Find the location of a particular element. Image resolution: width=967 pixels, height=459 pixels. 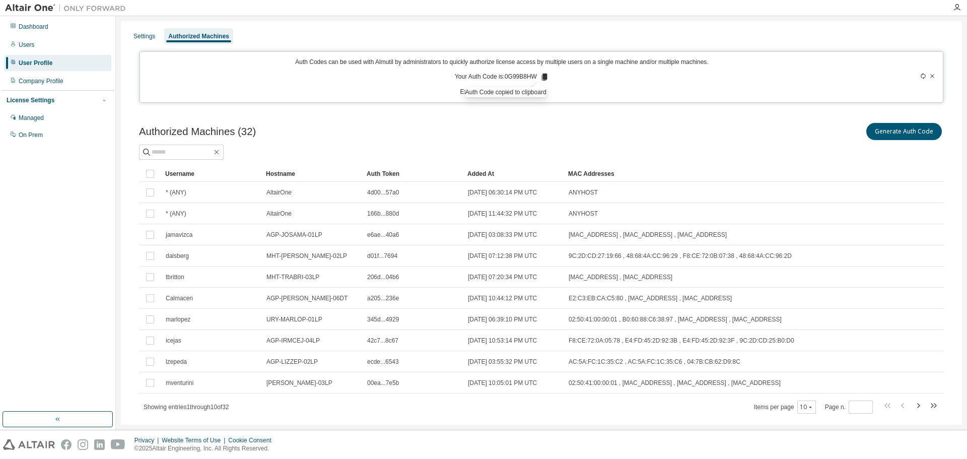

span: Items per page is located at coordinates (785, 407).